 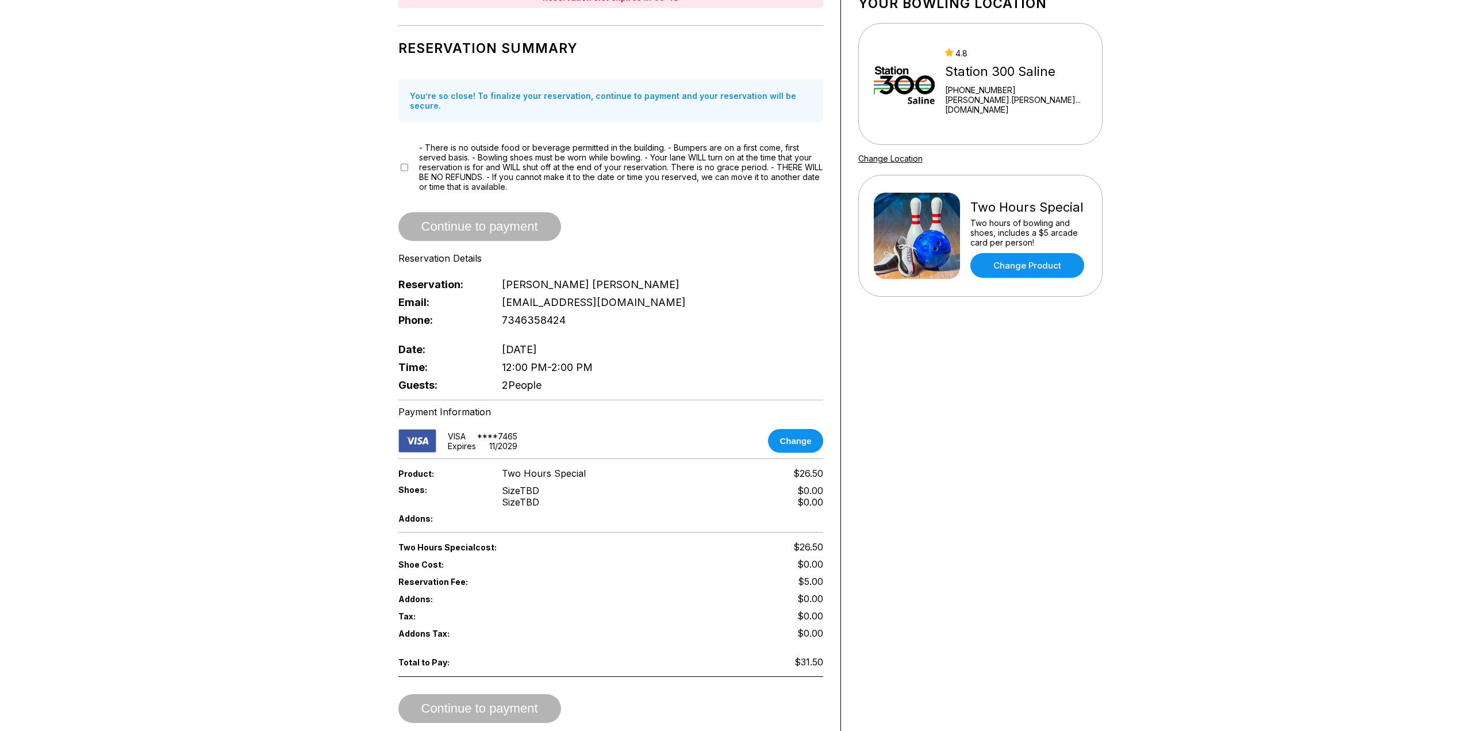 What do you see at coordinates (1029, 232) in the screenshot?
I see `div: Two hours of bowling and shoes, includes a $5 arcade card per person!` at bounding box center [1029, 232].